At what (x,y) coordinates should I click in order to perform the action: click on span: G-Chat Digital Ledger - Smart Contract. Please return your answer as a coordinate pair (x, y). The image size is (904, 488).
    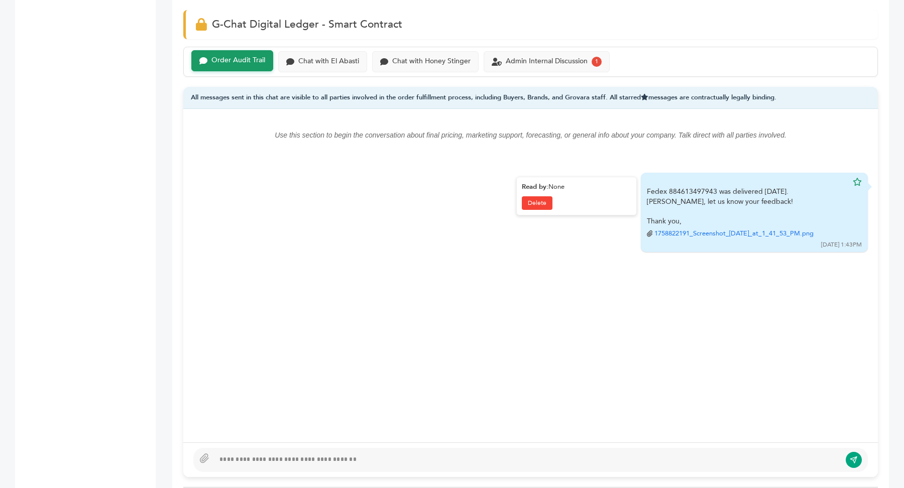
    Looking at the image, I should click on (307, 24).